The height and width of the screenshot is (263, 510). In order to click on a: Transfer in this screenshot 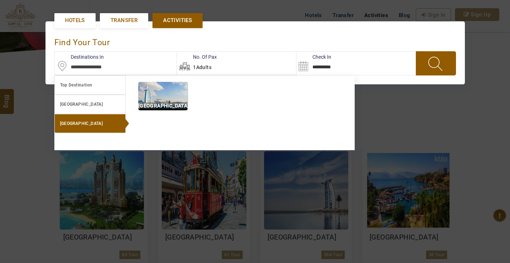, I will do `click(124, 20)`.